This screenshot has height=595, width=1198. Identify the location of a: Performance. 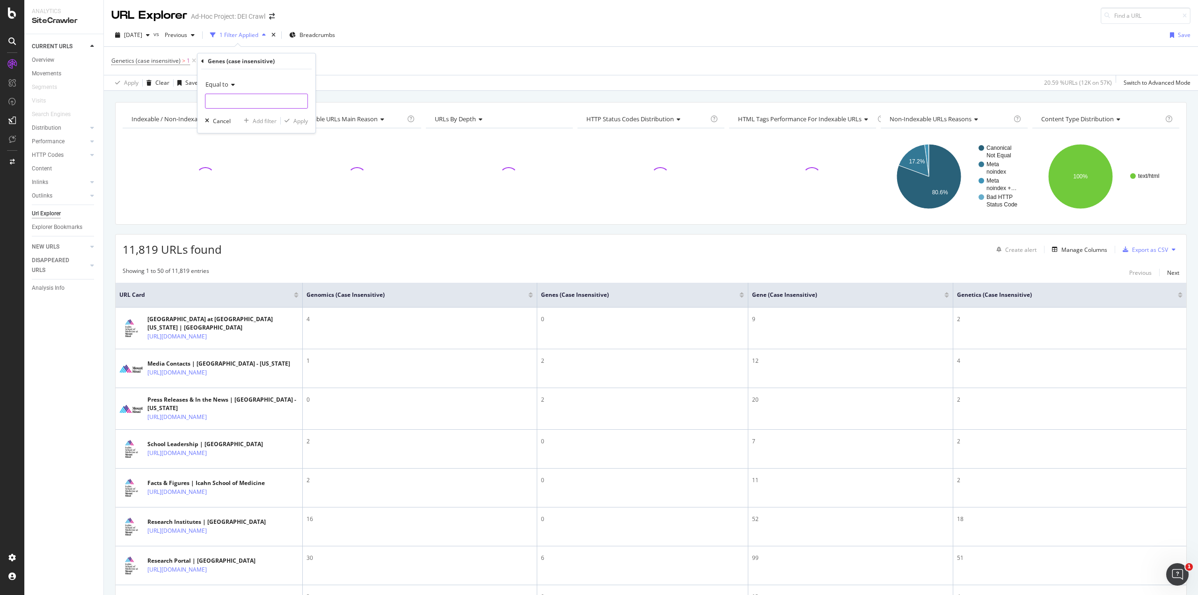
(59, 141).